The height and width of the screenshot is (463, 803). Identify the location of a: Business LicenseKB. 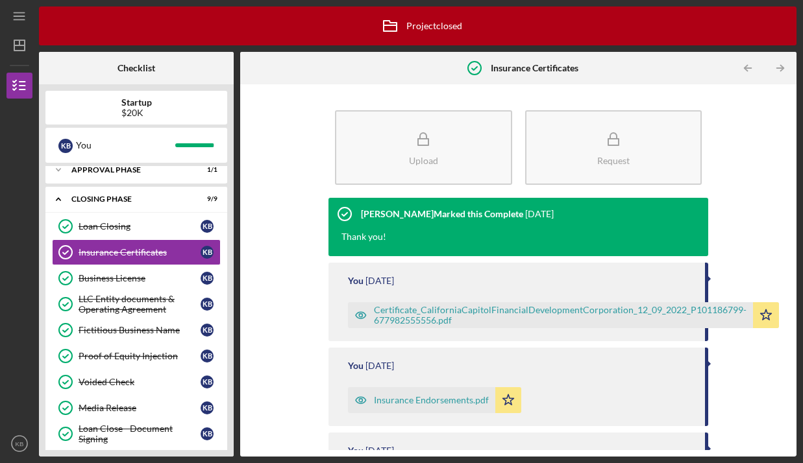
(136, 278).